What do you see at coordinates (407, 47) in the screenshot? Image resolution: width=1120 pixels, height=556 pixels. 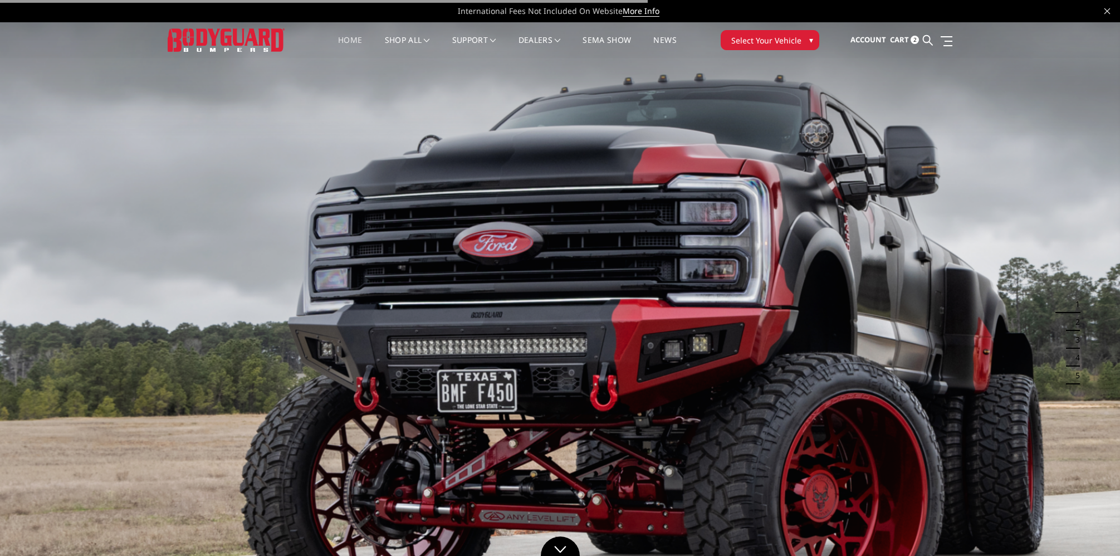 I see `a: shop all` at bounding box center [407, 47].